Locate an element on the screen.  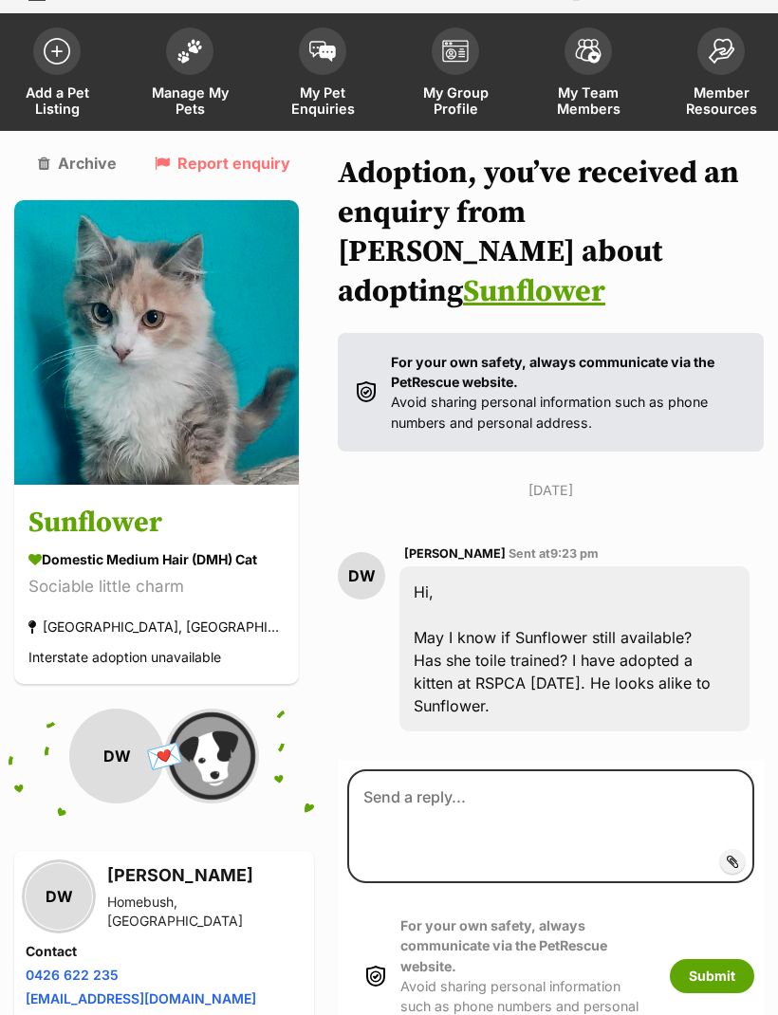
img: group-profile-icon-3fa3cf56718a62981997c0bc7e787c4b2cf8bcc04b72c1350f741eb67cf2f40e.svg is located at coordinates (455, 51).